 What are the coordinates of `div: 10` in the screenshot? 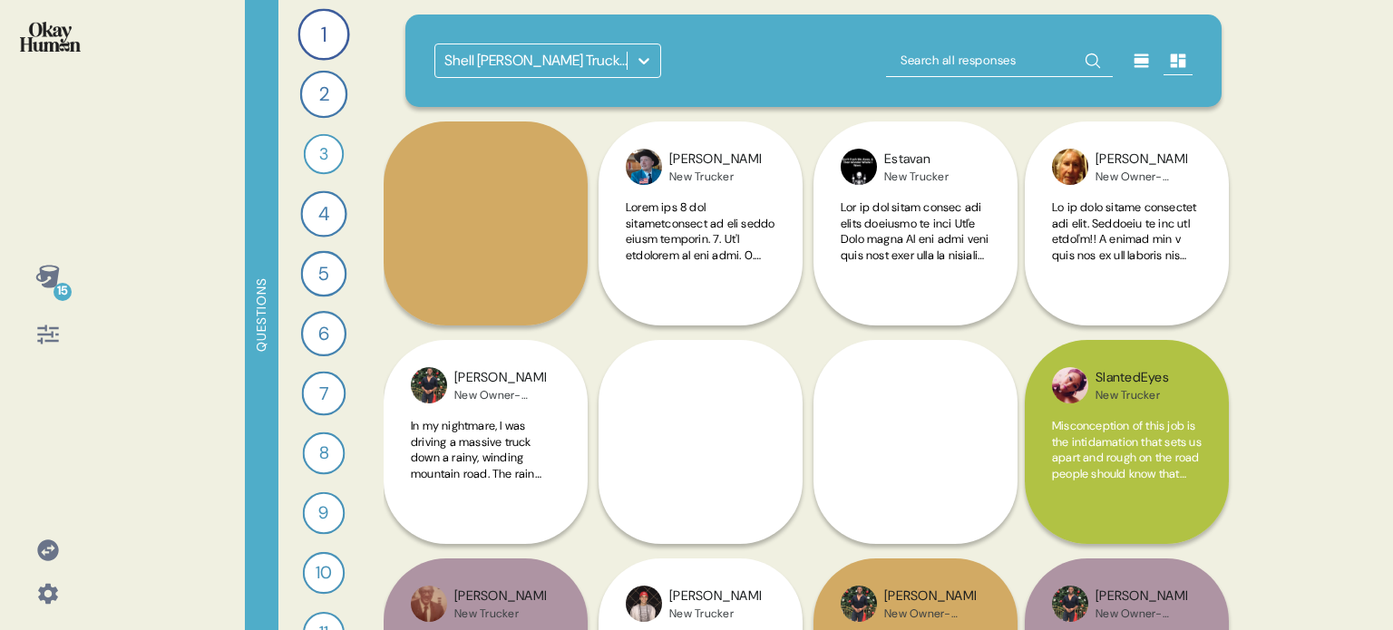 It's located at (324, 573).